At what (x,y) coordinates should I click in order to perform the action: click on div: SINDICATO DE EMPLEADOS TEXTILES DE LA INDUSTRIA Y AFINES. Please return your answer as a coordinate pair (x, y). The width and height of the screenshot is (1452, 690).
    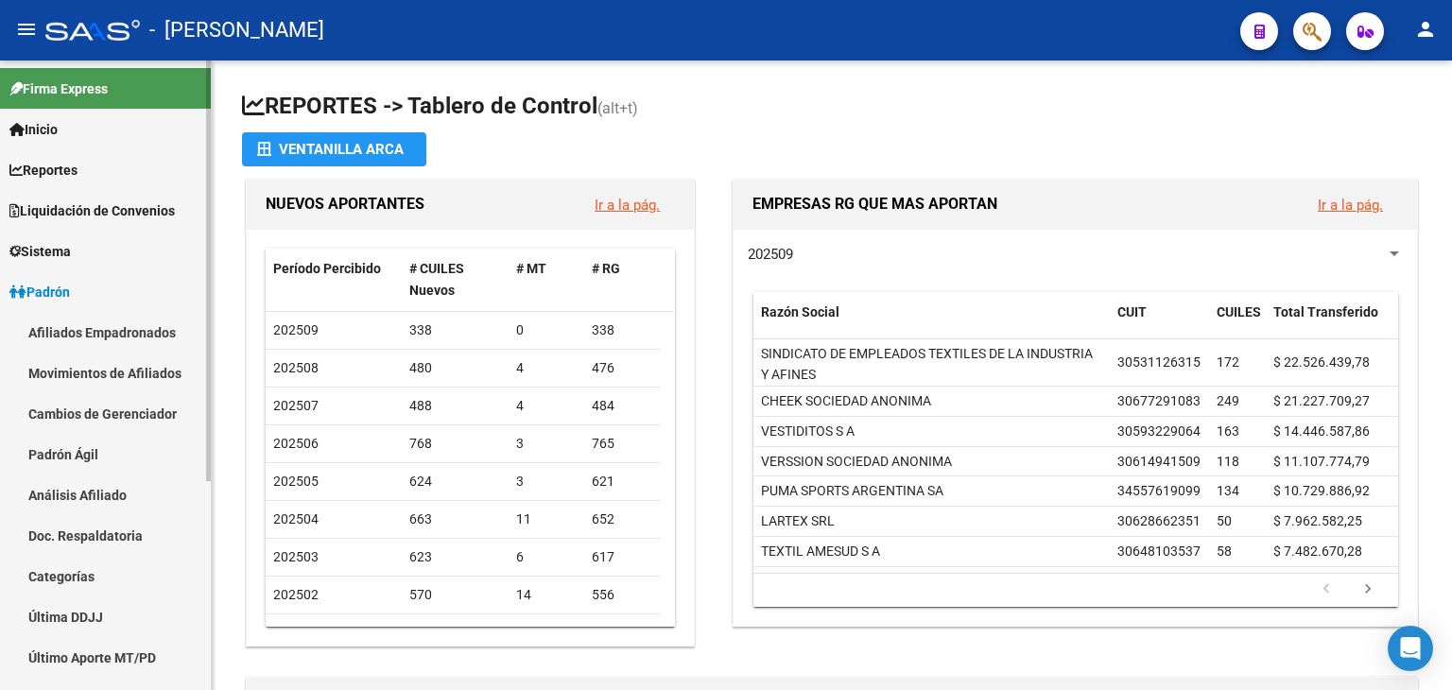
    Looking at the image, I should click on (931, 365).